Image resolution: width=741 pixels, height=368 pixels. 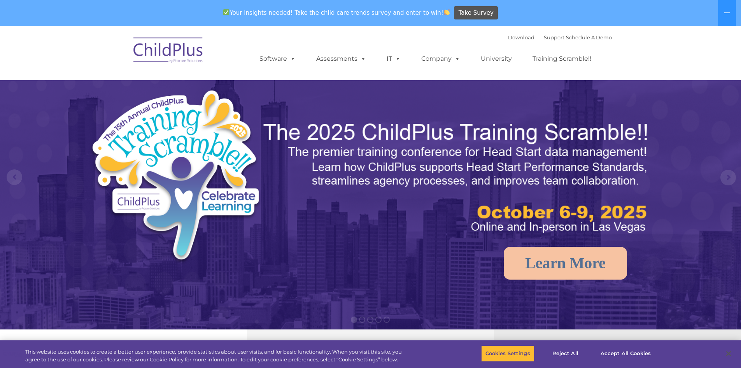 What do you see at coordinates (120, 54) in the screenshot?
I see `span: Last name` at bounding box center [120, 54].